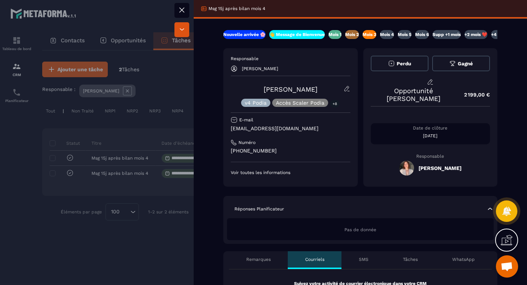  I want to click on p: Accès Scaler Podia, so click(300, 103).